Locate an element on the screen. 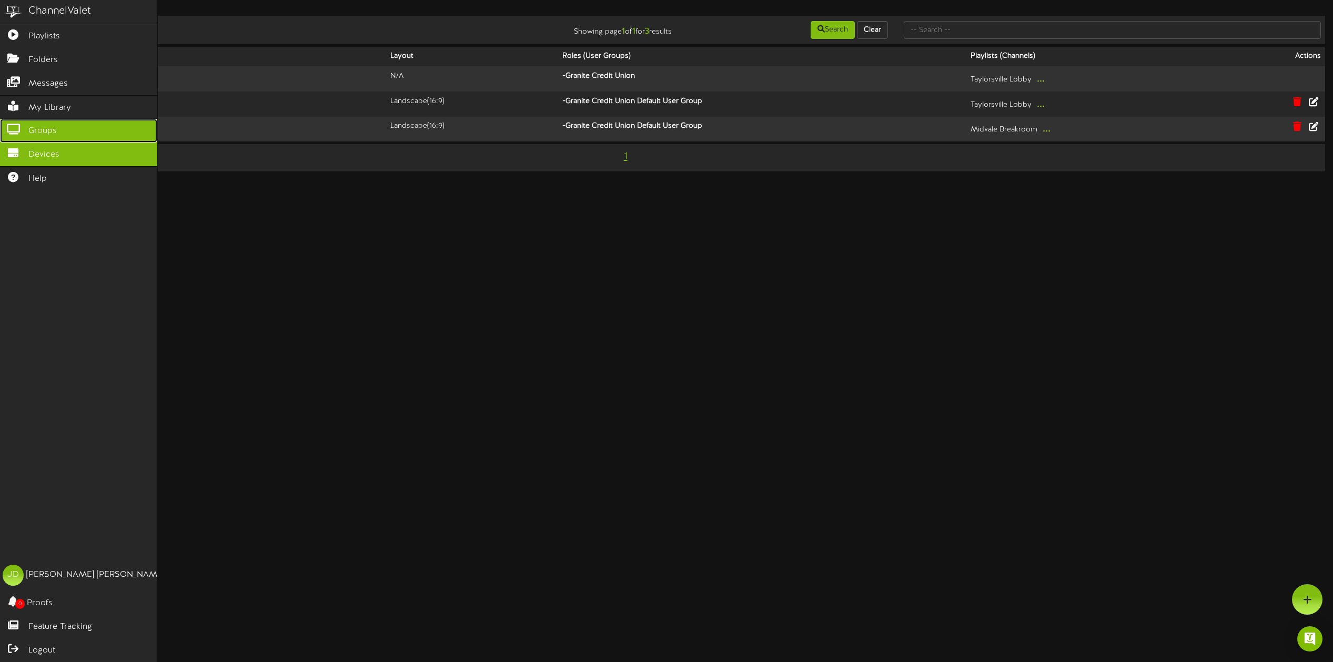 This screenshot has height=662, width=1333. strong: 3 is located at coordinates (647, 32).